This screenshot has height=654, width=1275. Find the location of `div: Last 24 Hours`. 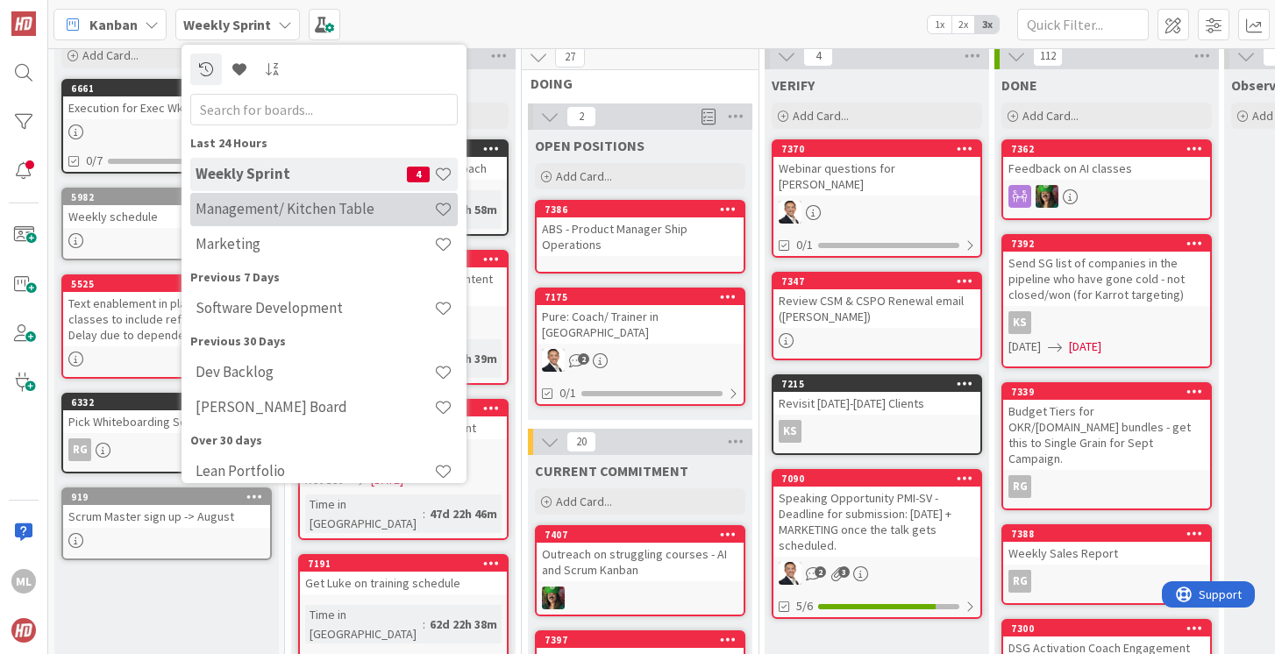

div: Last 24 Hours is located at coordinates (324, 143).